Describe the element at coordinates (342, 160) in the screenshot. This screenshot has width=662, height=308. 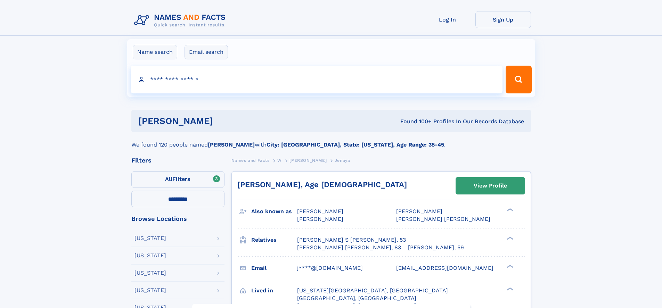
I see `span: Jenaya` at that location.